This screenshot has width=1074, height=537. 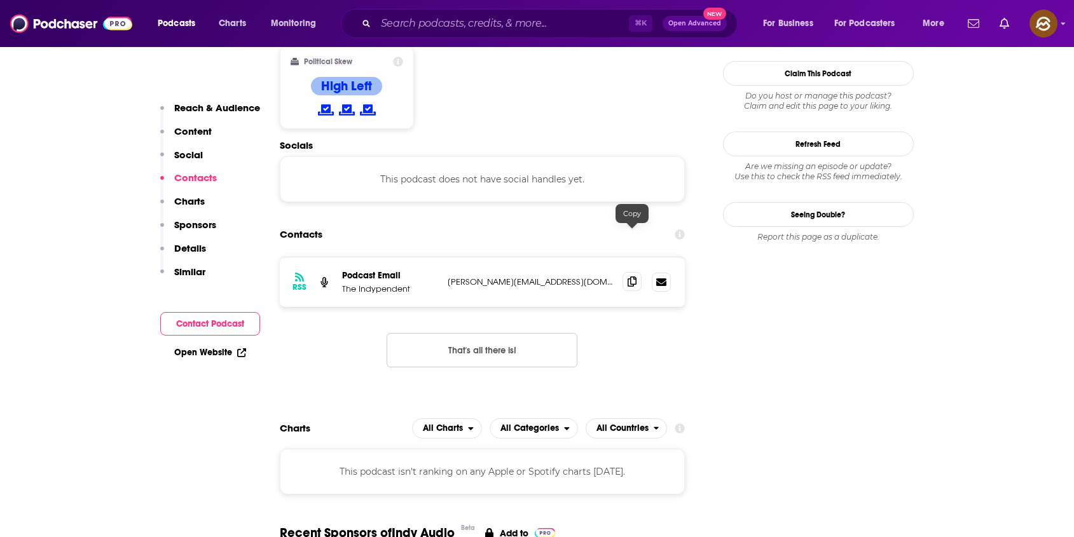 I want to click on p: Content, so click(x=193, y=131).